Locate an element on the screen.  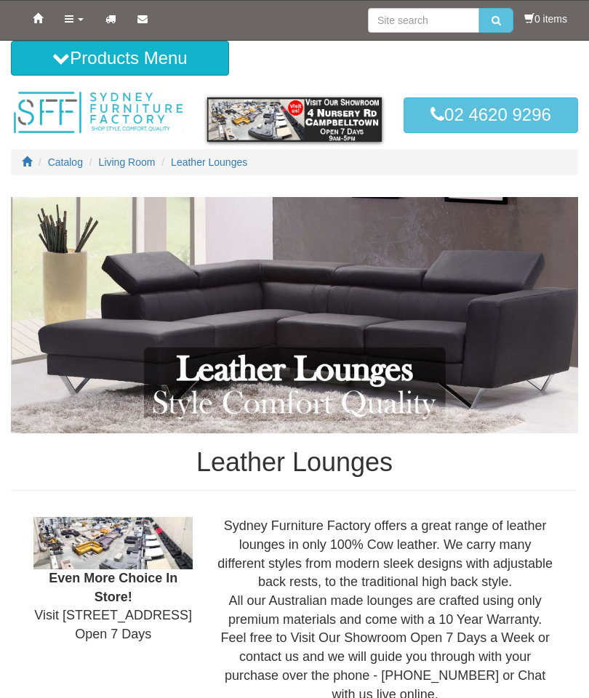
span: Leather Lounges is located at coordinates (209, 162).